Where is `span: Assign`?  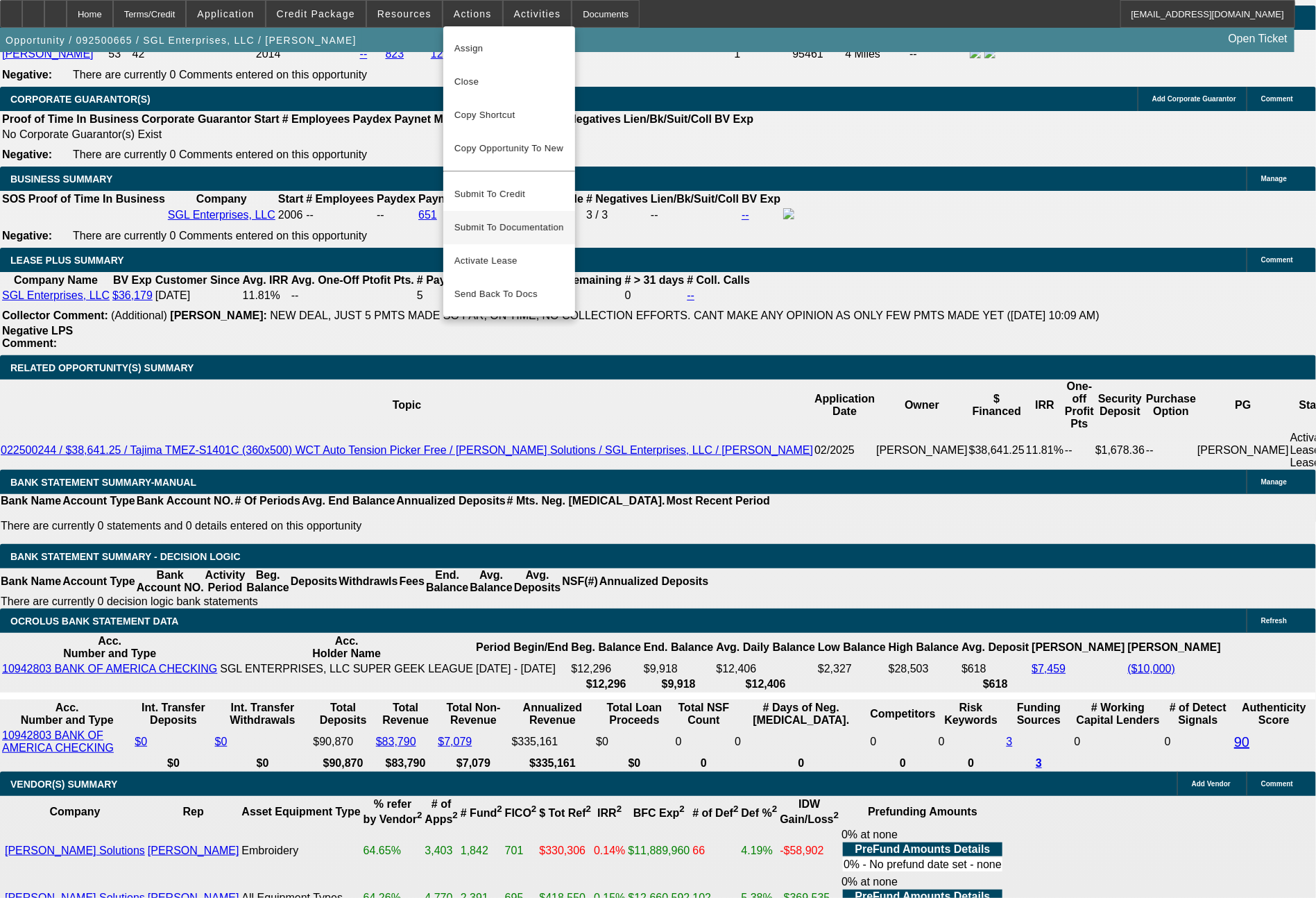 span: Assign is located at coordinates (509, 49).